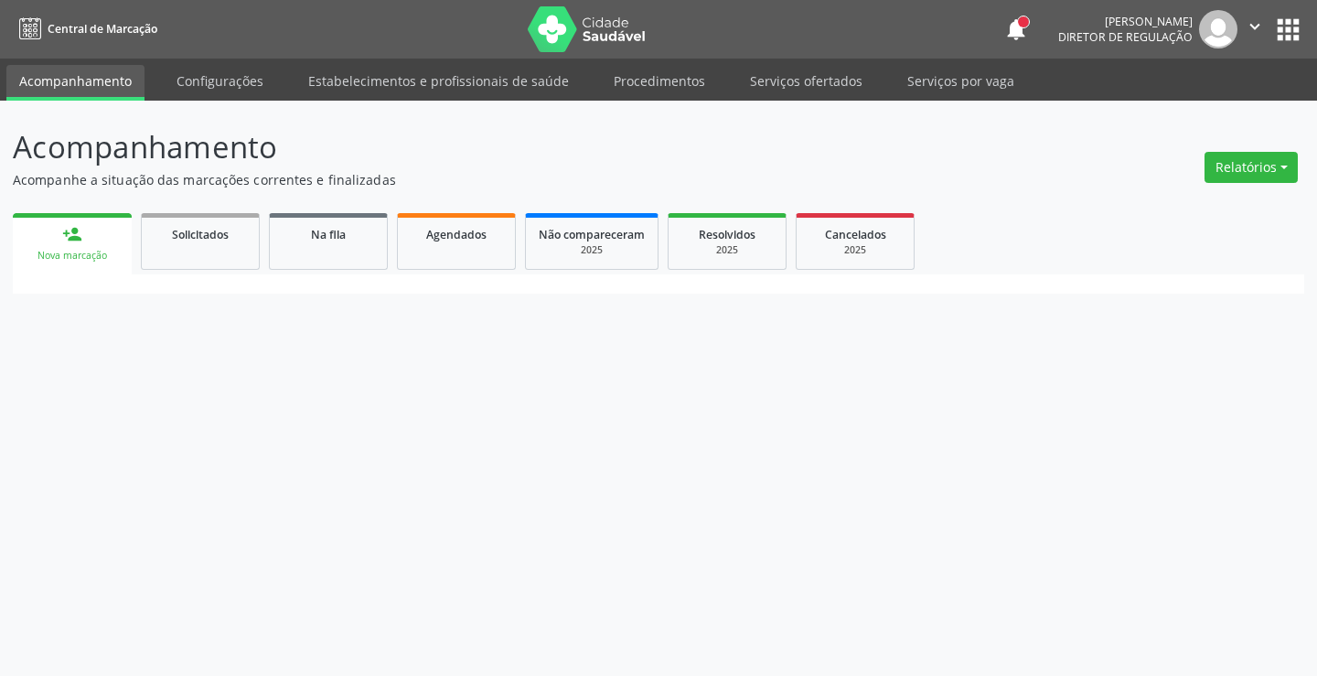 This screenshot has height=676, width=1317. Describe the element at coordinates (102, 28) in the screenshot. I see `span: Central de Marcação` at that location.